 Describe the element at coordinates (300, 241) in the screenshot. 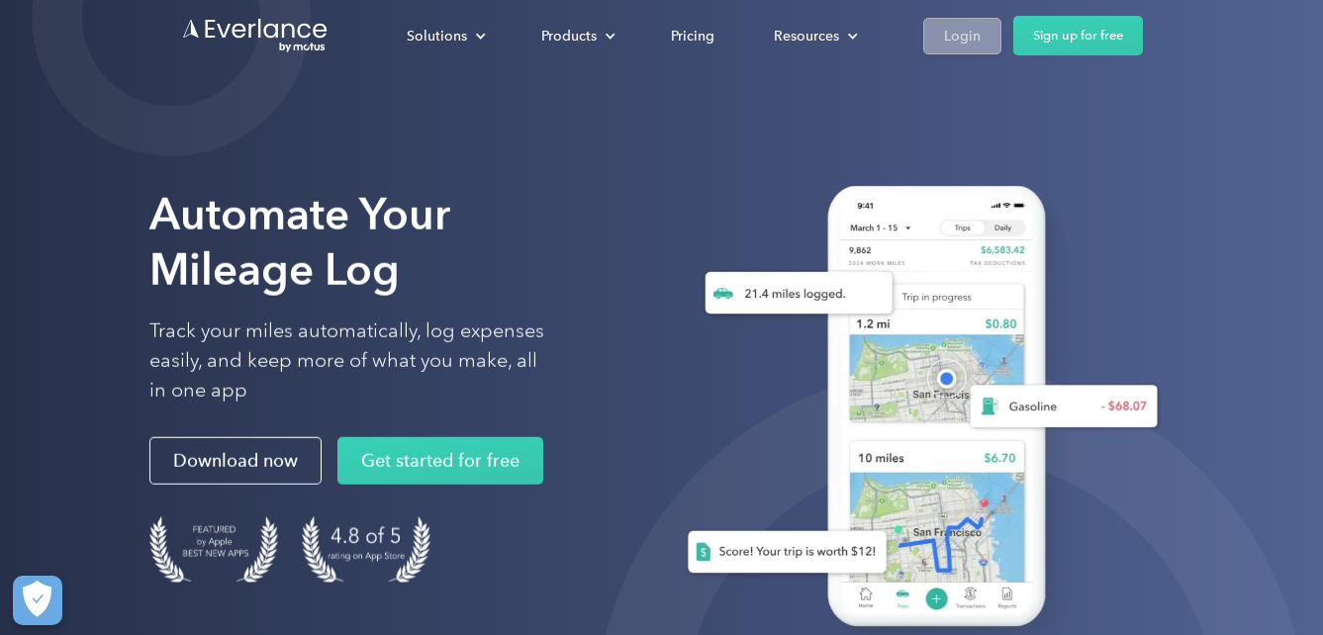

I see `strong: Automate Your Mileage Log` at that location.